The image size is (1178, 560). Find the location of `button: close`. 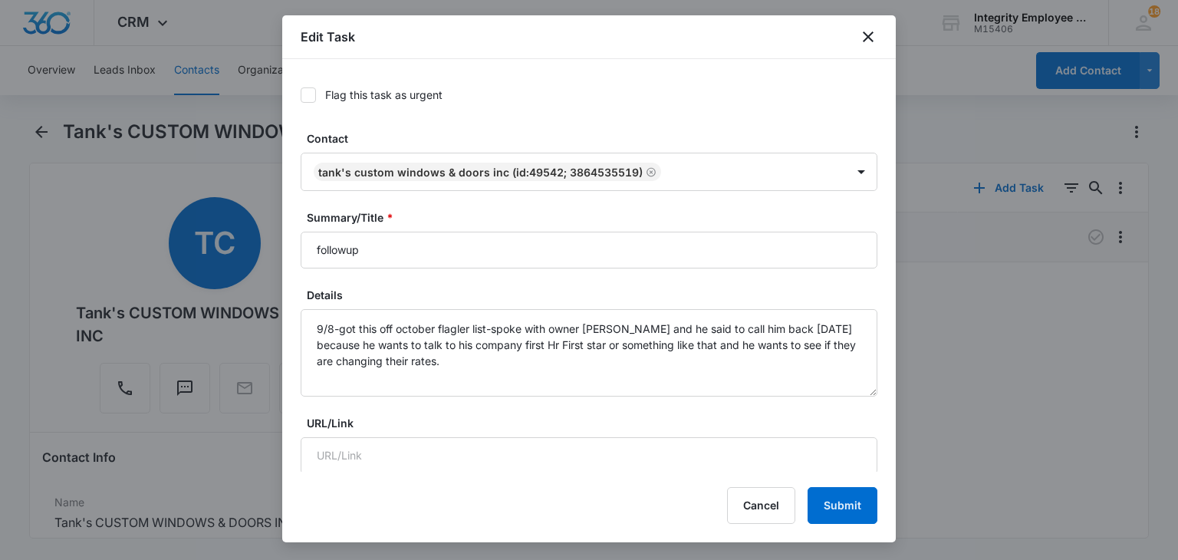

button: close is located at coordinates (868, 37).